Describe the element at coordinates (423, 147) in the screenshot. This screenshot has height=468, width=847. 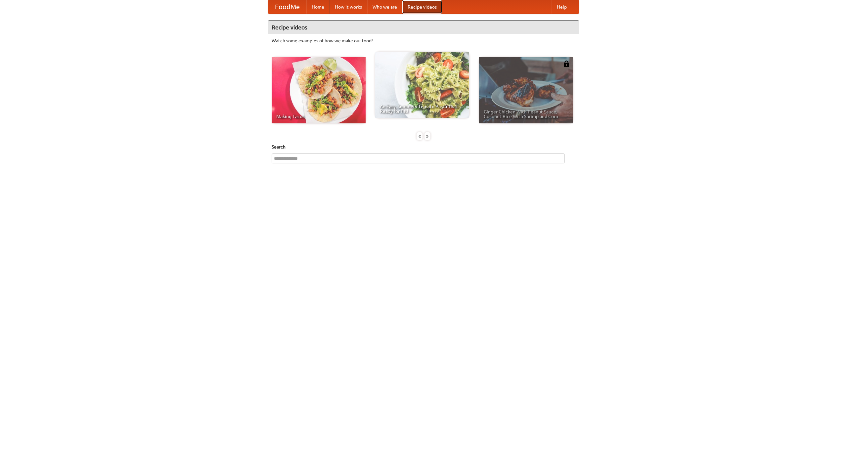
I see `h5: Search` at that location.